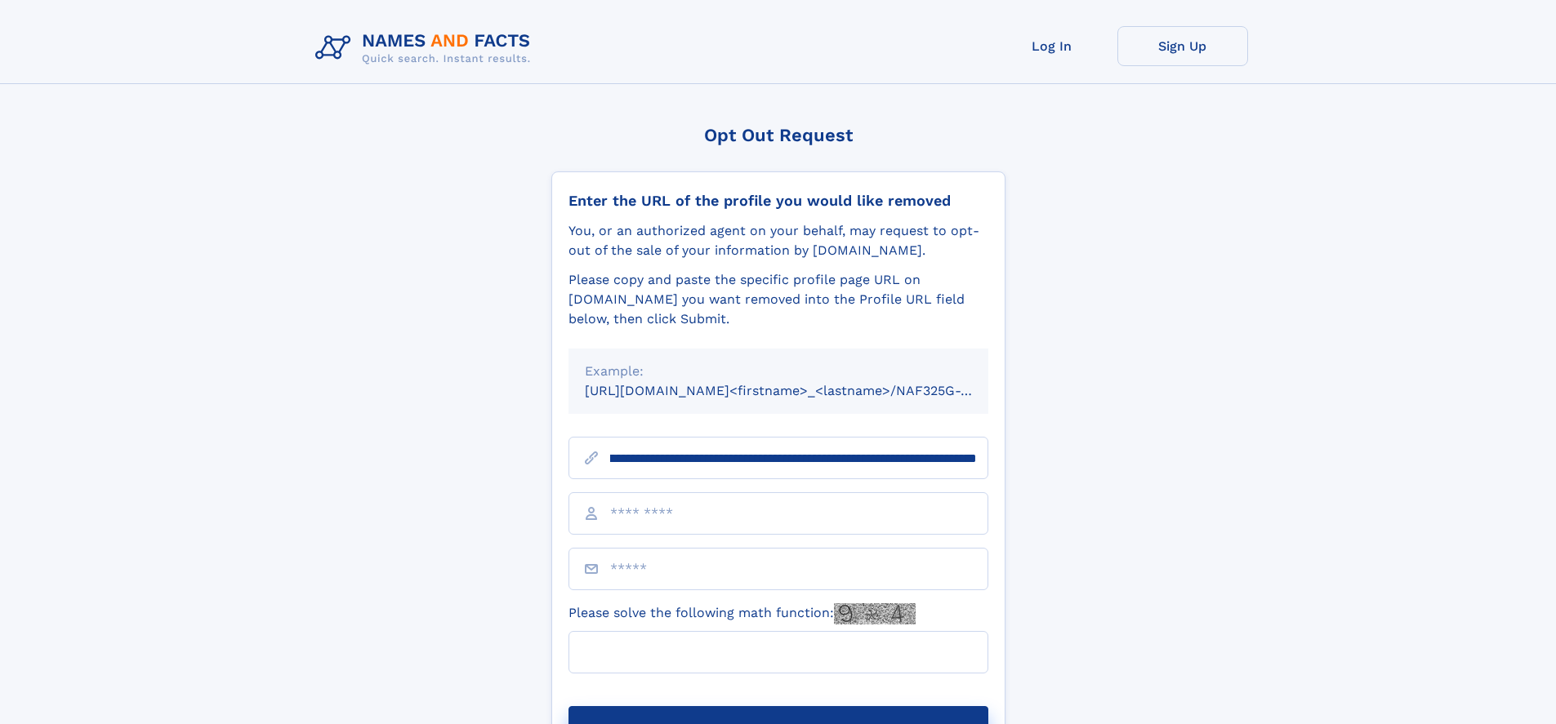  What do you see at coordinates (1182, 46) in the screenshot?
I see `a: Sign Up` at bounding box center [1182, 46].